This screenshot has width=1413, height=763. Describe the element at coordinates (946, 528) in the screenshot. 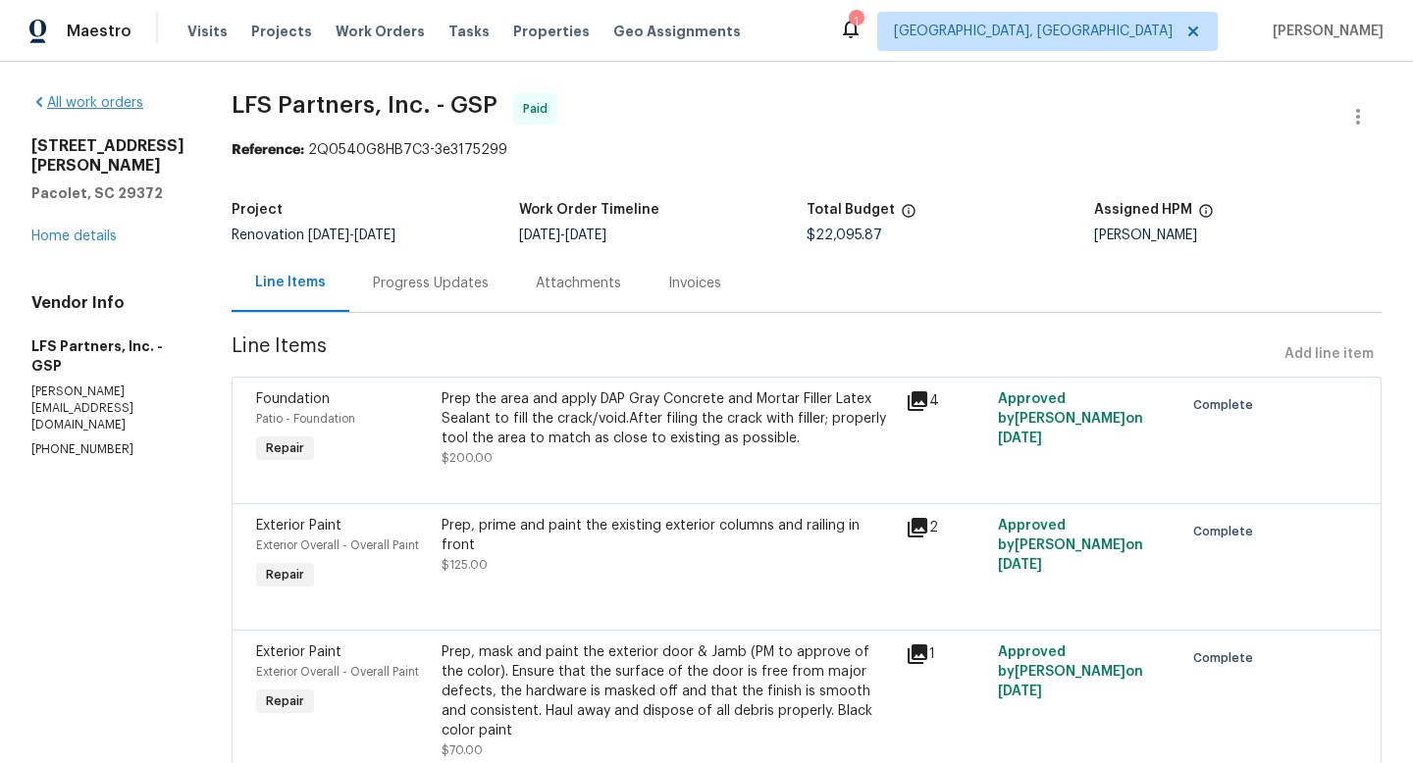

I see `div: 2` at that location.